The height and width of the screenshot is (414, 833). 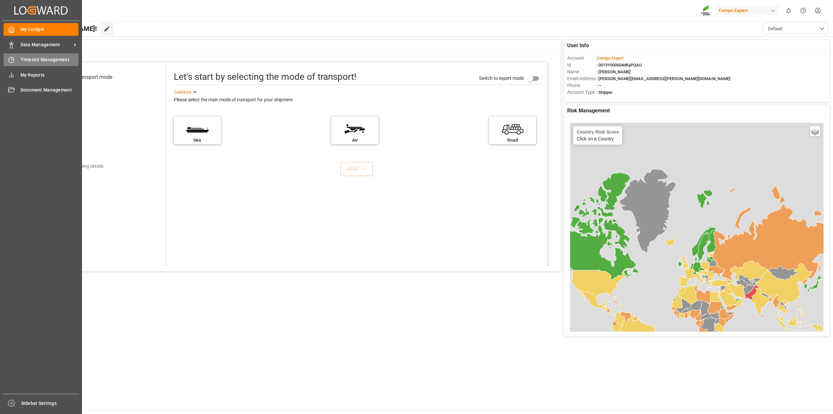 What do you see at coordinates (578, 46) in the screenshot?
I see `span: User Info` at bounding box center [578, 46].